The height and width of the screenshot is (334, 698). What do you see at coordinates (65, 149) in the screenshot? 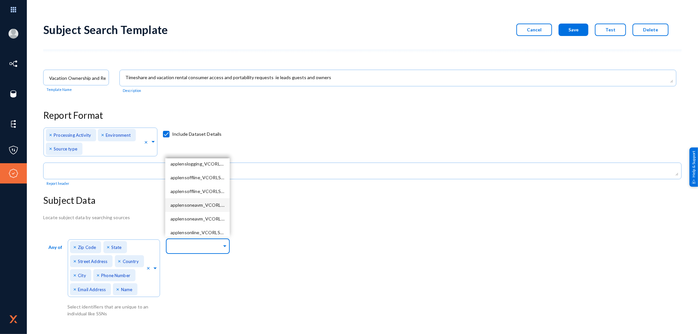
I see `span: Source type` at bounding box center [65, 149].